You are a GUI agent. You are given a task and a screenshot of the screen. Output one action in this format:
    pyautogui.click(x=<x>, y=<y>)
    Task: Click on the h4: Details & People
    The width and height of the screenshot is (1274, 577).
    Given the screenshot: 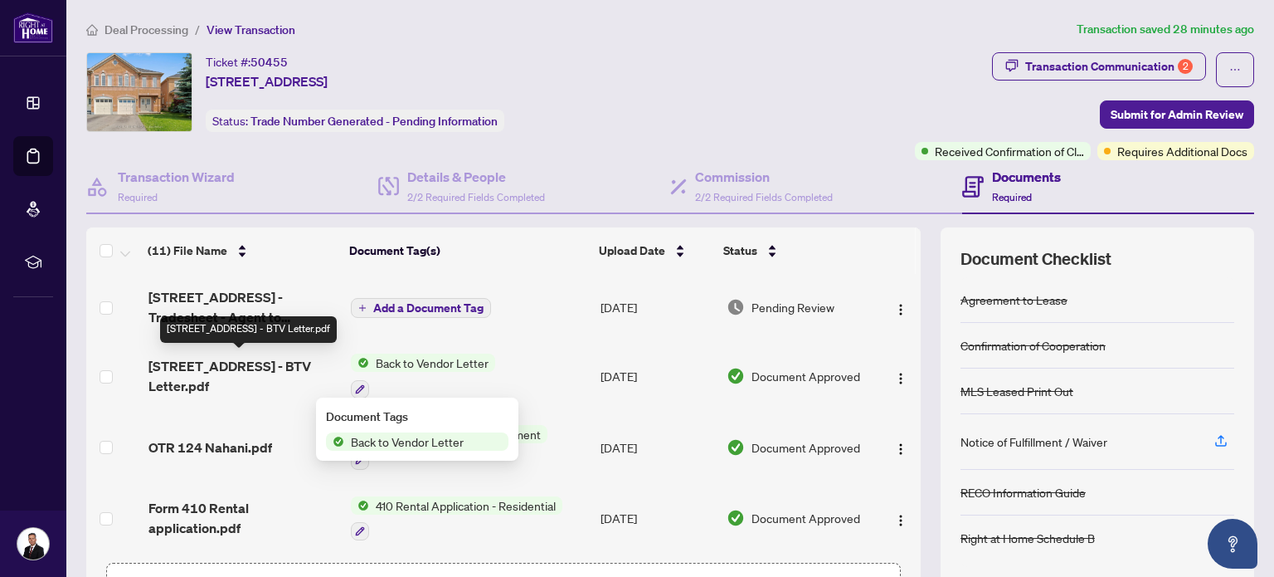 What is the action you would take?
    pyautogui.click(x=476, y=177)
    